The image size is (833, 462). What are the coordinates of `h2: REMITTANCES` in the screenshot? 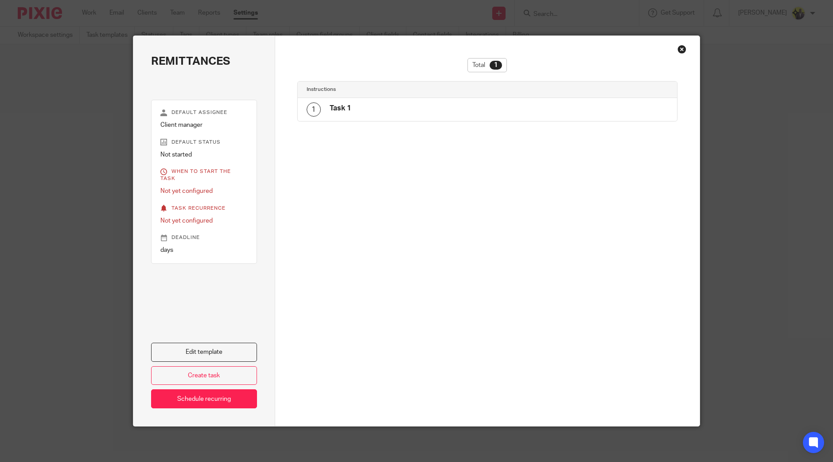 It's located at (204, 61).